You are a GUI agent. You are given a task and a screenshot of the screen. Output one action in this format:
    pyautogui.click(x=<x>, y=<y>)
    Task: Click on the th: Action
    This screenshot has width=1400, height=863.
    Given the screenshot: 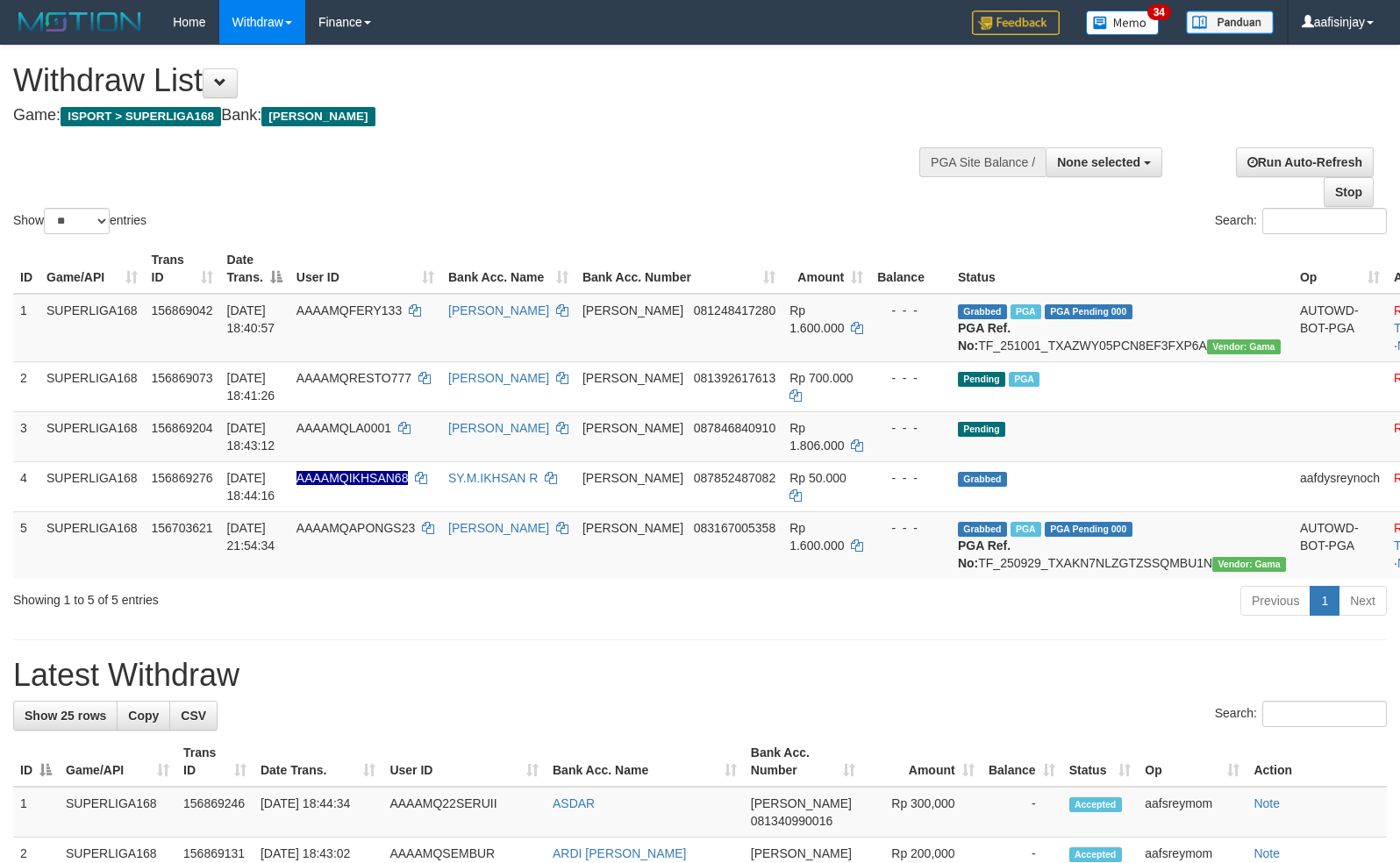 What is the action you would take?
    pyautogui.click(x=1317, y=761)
    